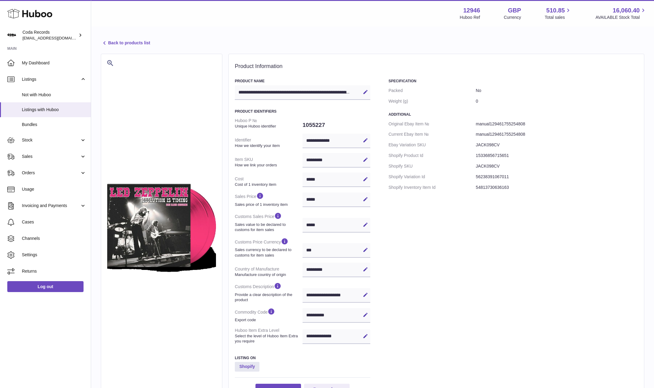 Image resolution: width=654 pixels, height=388 pixels. What do you see at coordinates (269, 292) in the screenshot?
I see `dt: Customs Description` at bounding box center [269, 292].